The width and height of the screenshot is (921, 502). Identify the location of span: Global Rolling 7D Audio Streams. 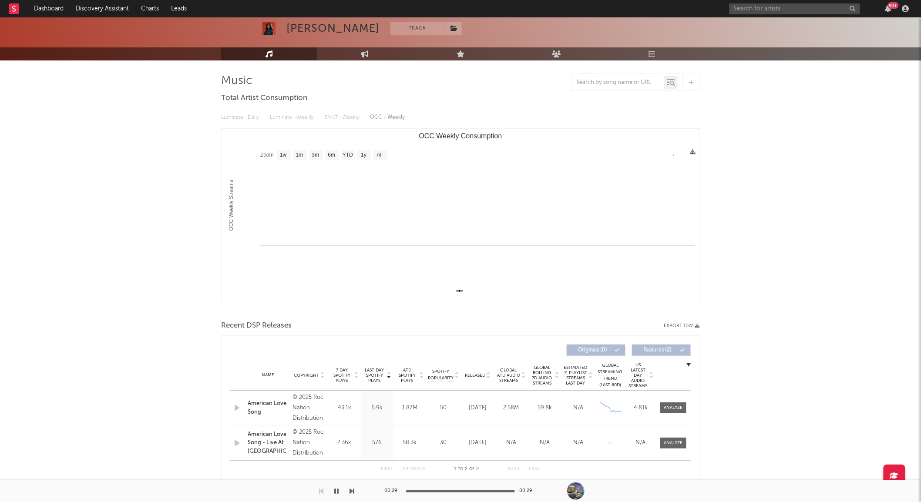
(542, 376).